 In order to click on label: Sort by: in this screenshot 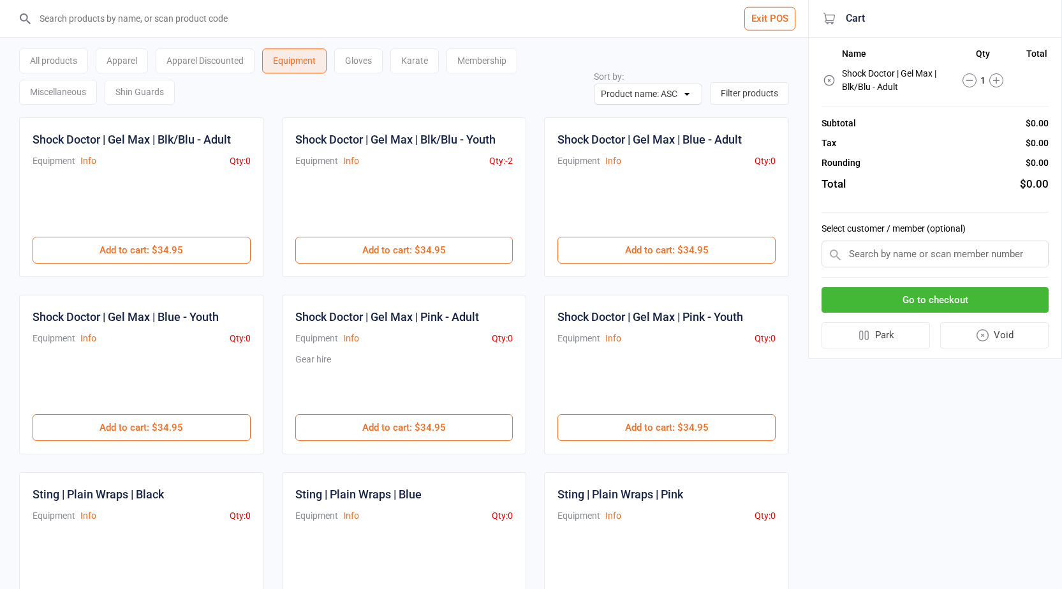, I will do `click(609, 77)`.